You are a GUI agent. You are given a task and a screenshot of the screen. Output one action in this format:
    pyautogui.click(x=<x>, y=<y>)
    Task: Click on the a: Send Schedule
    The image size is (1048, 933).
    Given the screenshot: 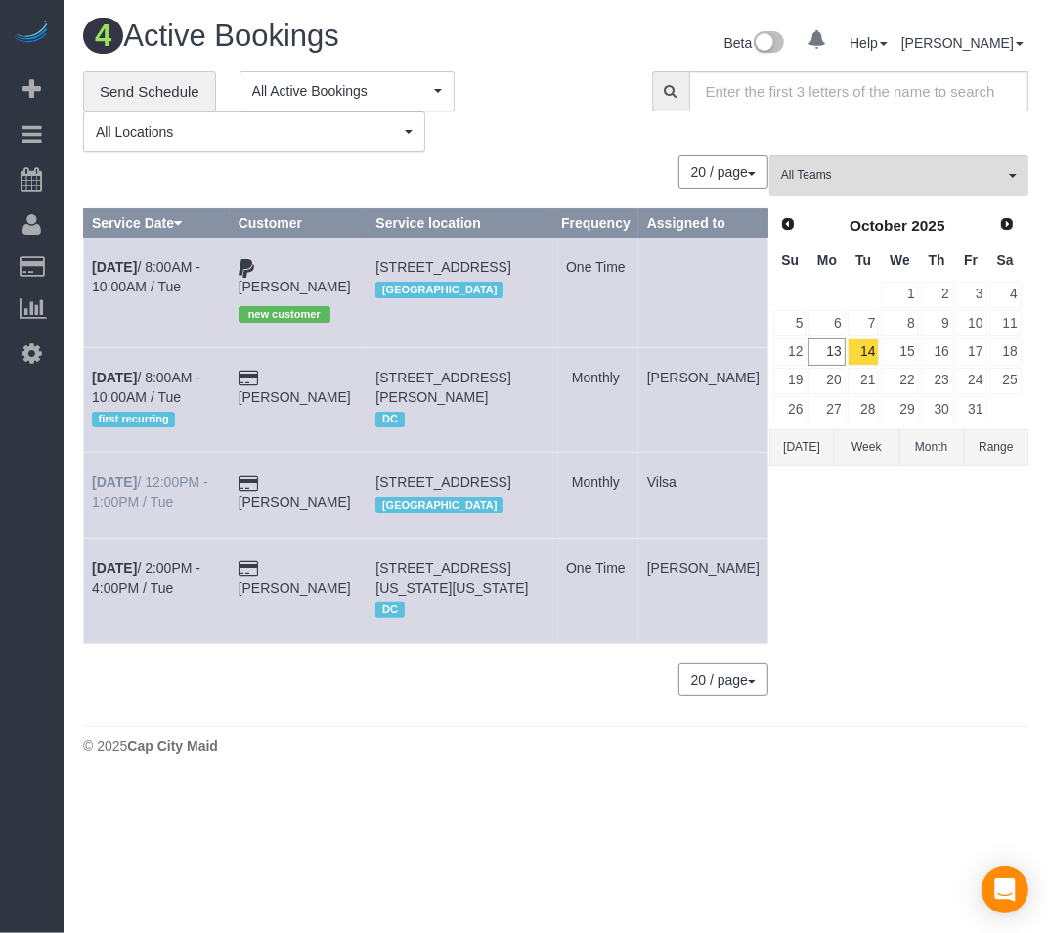 What is the action you would take?
    pyautogui.click(x=150, y=92)
    